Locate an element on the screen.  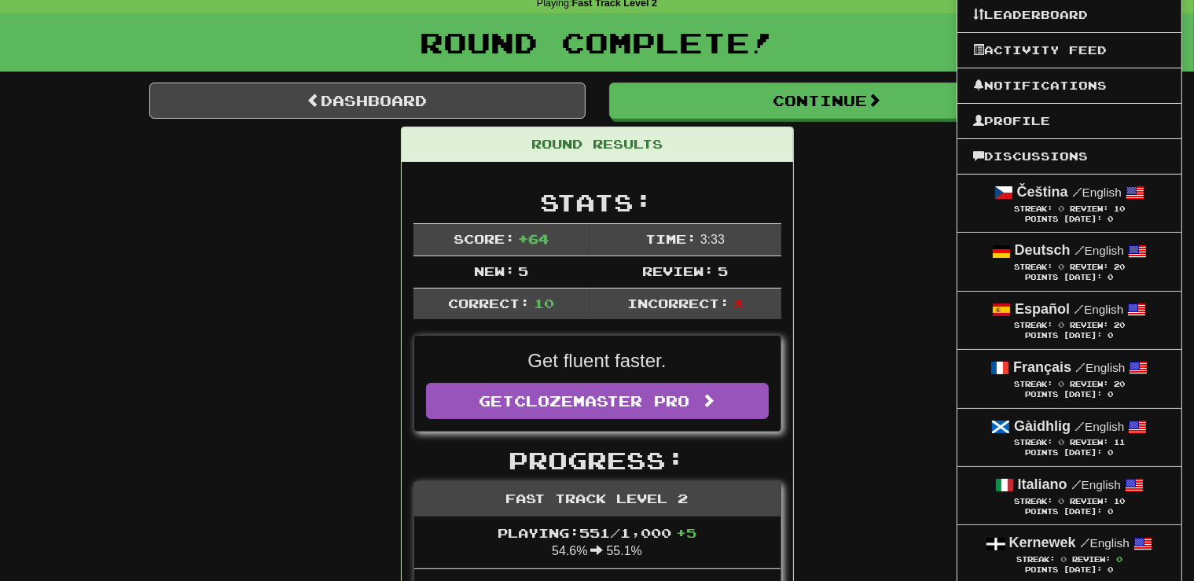
span: Incorrect: is located at coordinates (678, 303).